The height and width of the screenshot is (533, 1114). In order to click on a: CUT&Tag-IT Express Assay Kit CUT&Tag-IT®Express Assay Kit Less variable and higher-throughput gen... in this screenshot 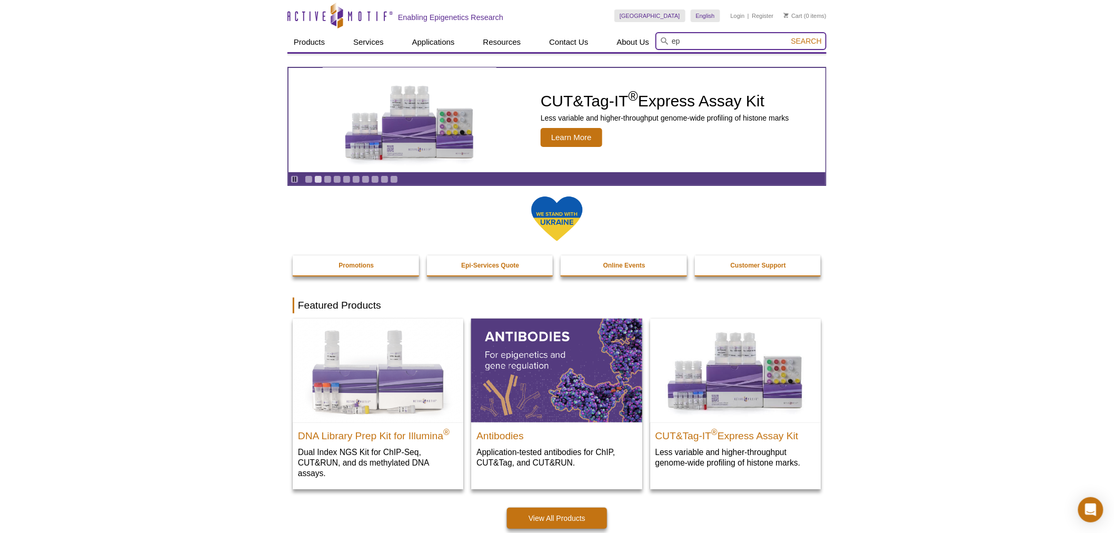, I will do `click(557, 120)`.